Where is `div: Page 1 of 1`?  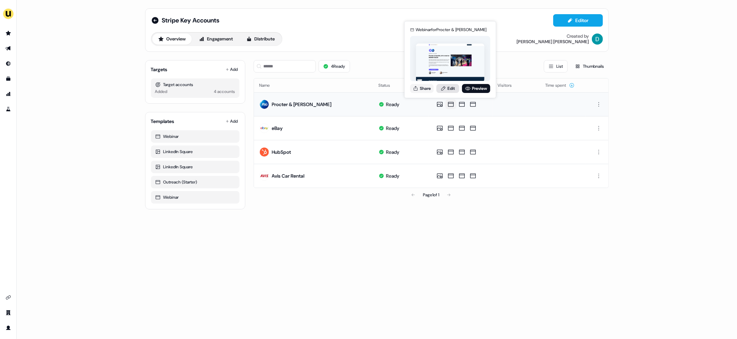
div: Page 1 of 1 is located at coordinates (431, 195).